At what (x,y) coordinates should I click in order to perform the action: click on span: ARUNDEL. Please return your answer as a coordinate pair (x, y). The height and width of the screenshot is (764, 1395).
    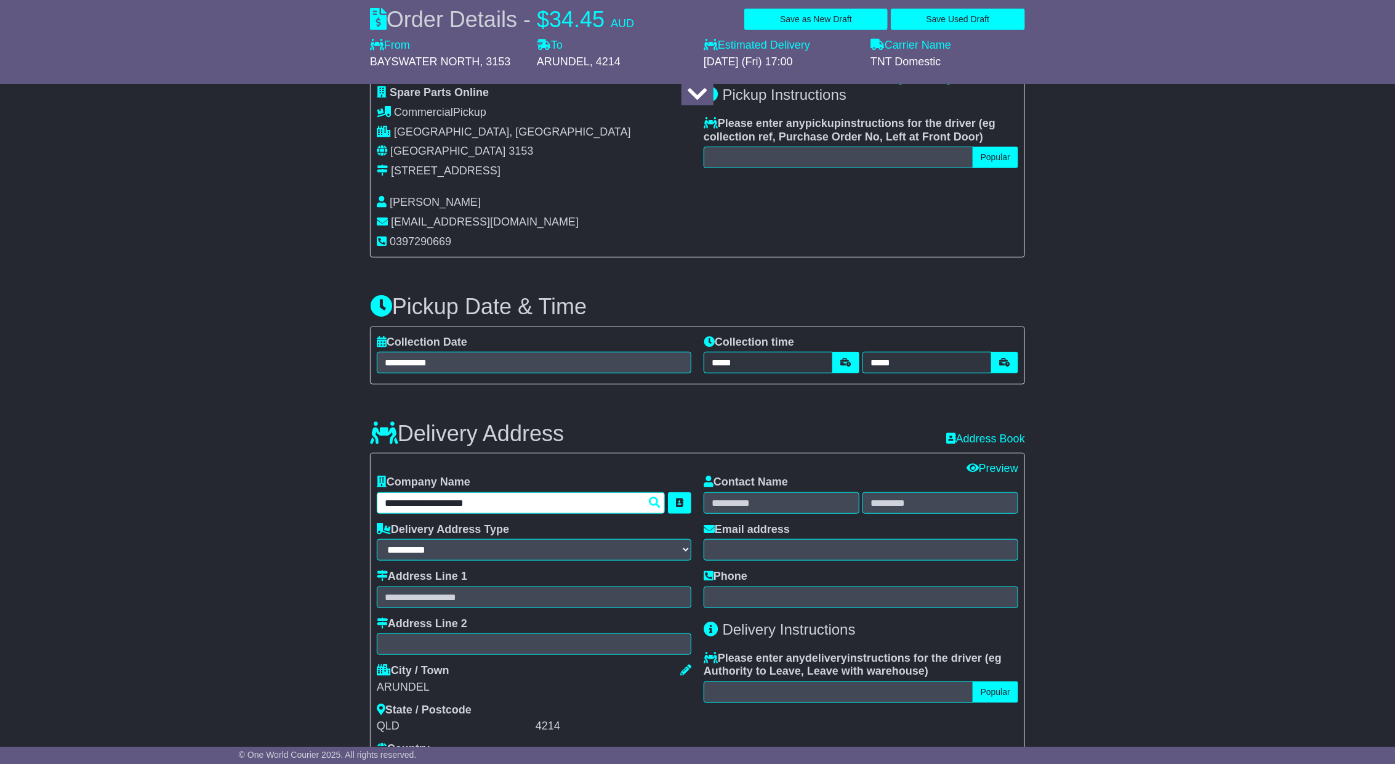
    Looking at the image, I should click on (563, 62).